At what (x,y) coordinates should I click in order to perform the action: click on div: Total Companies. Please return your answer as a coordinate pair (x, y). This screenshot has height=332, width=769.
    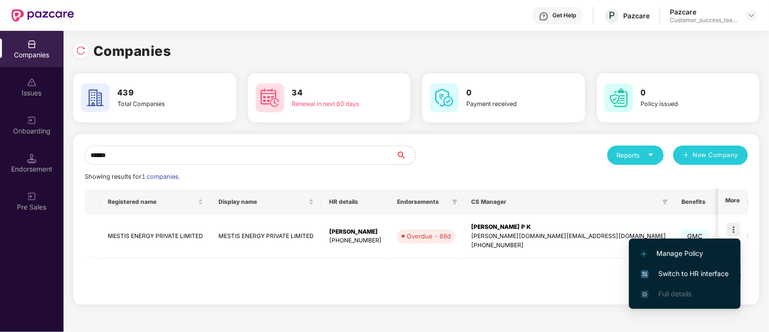
    Looking at the image, I should click on (159, 104).